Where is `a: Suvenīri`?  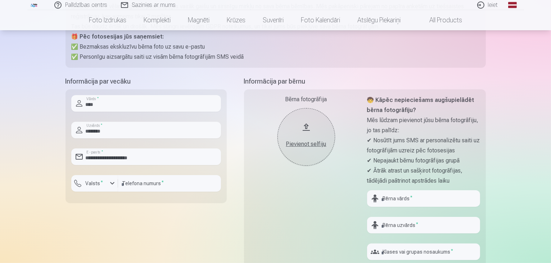
a: Suvenīri is located at coordinates (273, 20).